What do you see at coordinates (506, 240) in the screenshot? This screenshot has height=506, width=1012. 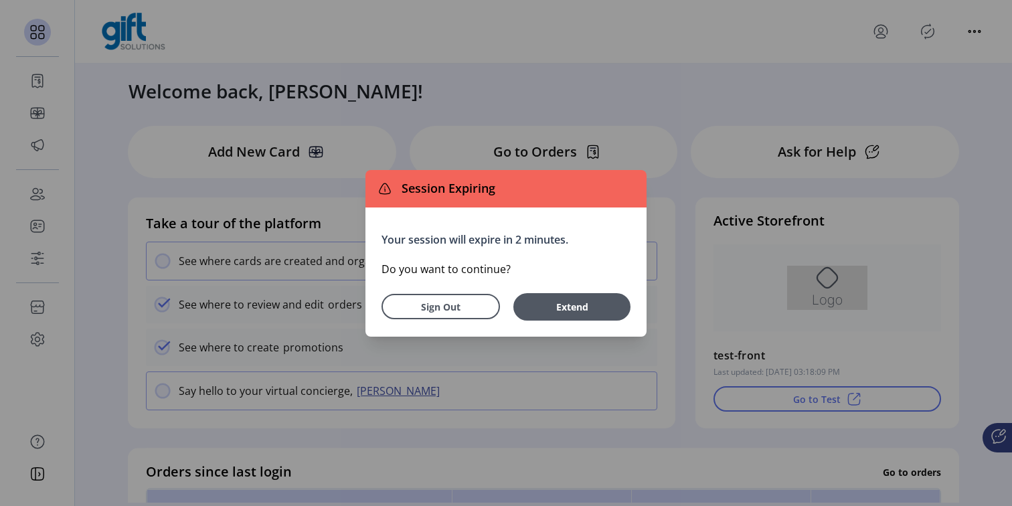 I see `p: Your session will expire in 2 minutes.` at bounding box center [506, 240].